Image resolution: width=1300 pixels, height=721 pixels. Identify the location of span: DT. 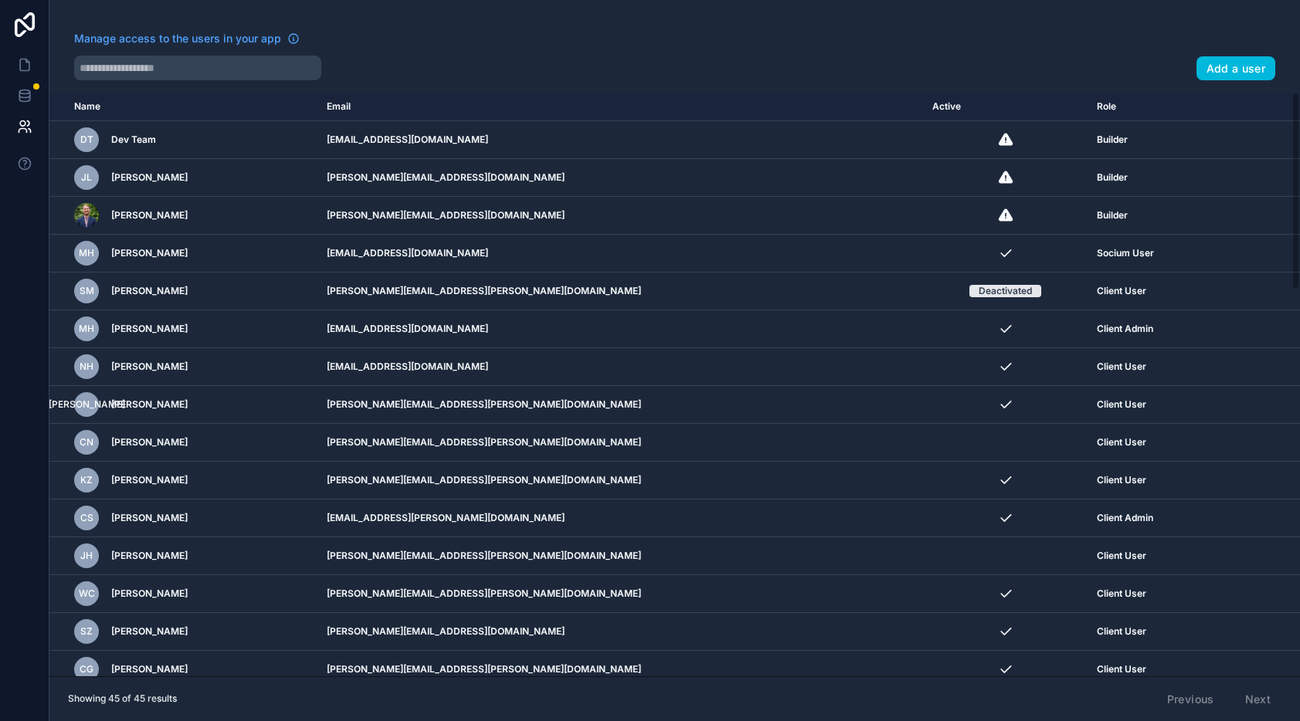
(86, 140).